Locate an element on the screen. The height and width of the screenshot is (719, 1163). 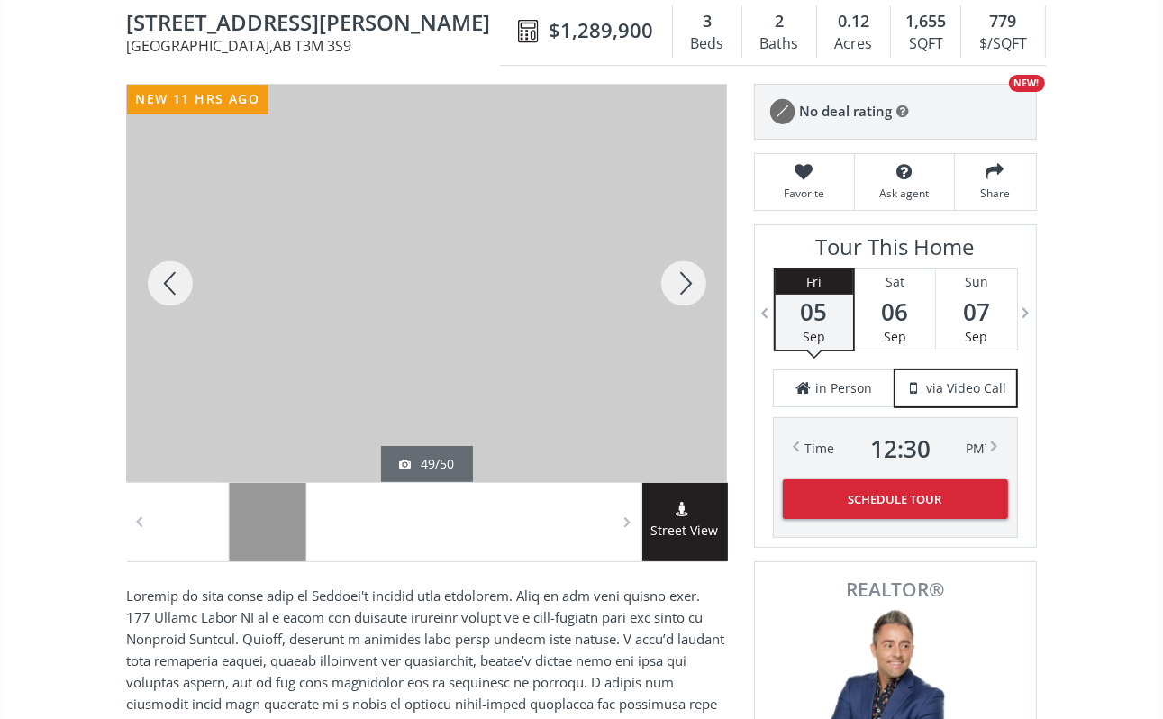
div: Fri is located at coordinates (814, 282).